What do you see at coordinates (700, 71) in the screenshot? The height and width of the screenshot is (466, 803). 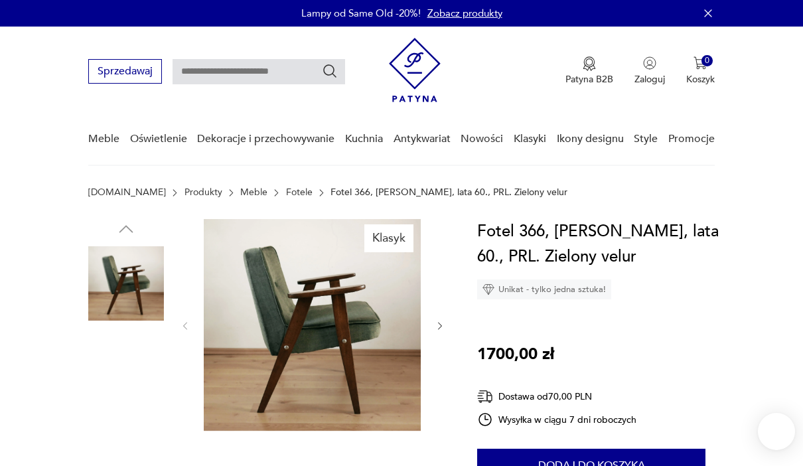 I see `button: 0Koszyk` at bounding box center [700, 71].